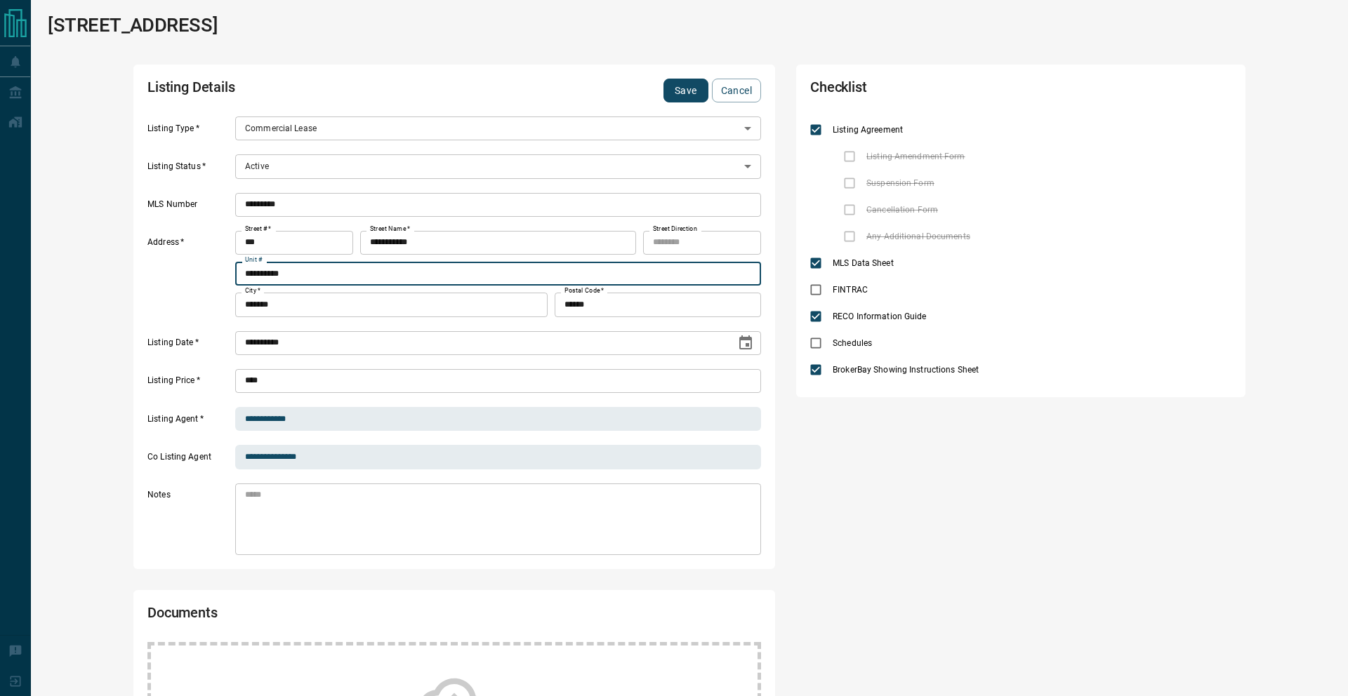 The height and width of the screenshot is (696, 1348). What do you see at coordinates (498, 166) in the screenshot?
I see `div: Active` at bounding box center [498, 166].